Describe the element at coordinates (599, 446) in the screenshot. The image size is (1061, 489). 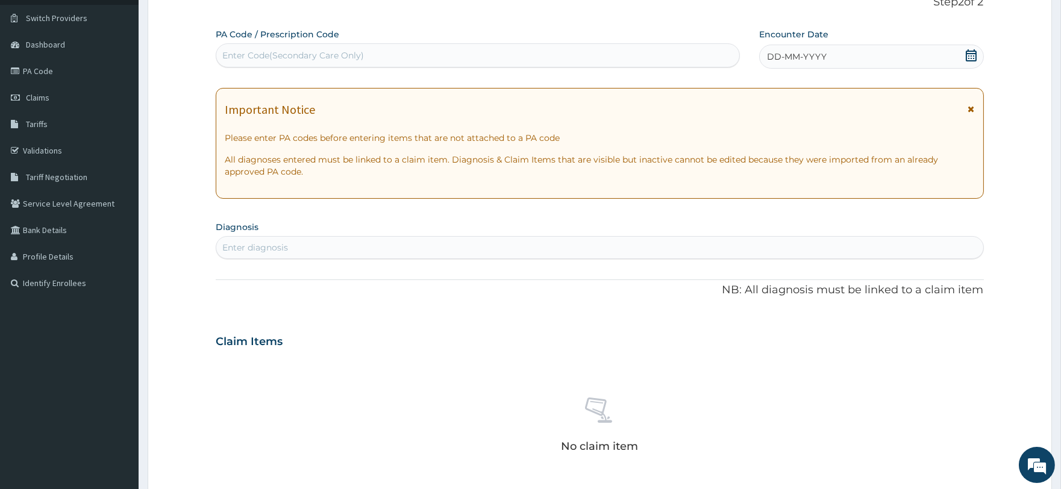
I see `p: No claim item` at that location.